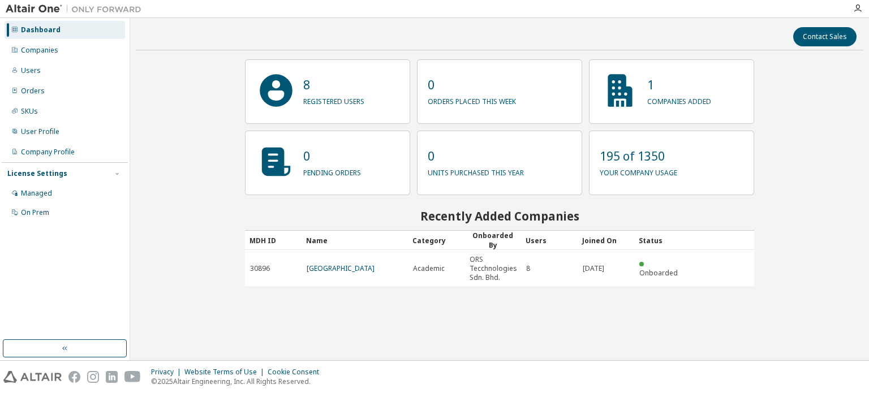 The image size is (869, 393). What do you see at coordinates (33, 91) in the screenshot?
I see `div: Orders` at bounding box center [33, 91].